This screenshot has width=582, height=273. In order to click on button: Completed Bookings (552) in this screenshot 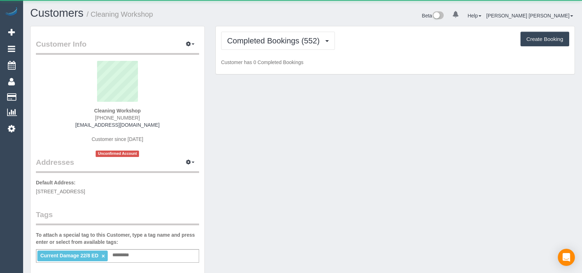, I will do `click(278, 41)`.